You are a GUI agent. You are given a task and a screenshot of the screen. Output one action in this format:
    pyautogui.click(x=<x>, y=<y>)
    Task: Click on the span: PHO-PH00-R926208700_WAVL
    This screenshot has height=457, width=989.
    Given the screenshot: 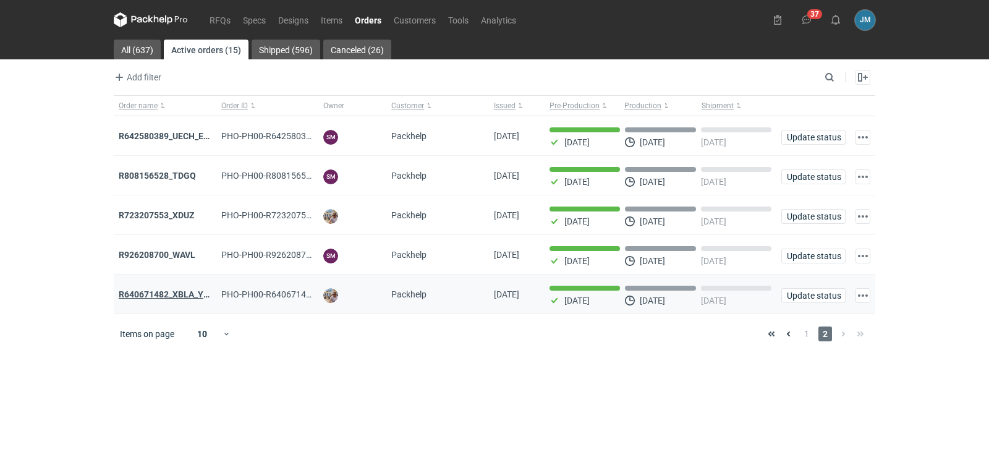 What is the action you would take?
    pyautogui.click(x=282, y=255)
    